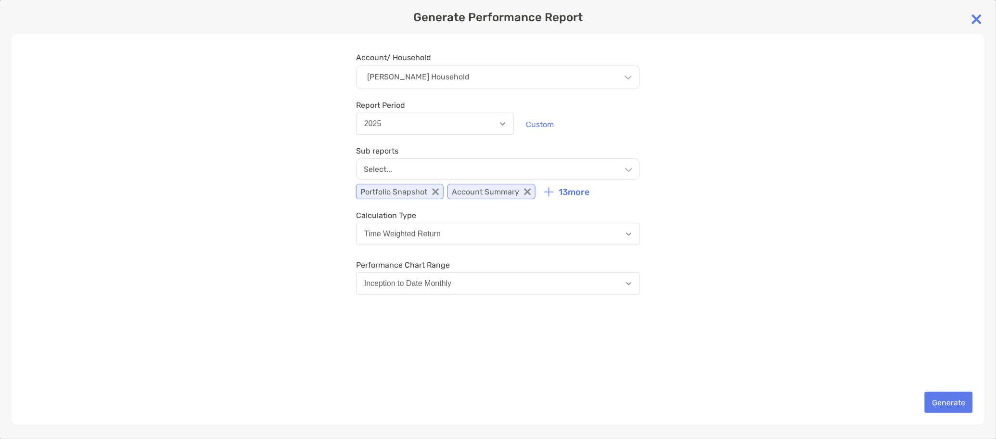  I want to click on button: Custom, so click(540, 124).